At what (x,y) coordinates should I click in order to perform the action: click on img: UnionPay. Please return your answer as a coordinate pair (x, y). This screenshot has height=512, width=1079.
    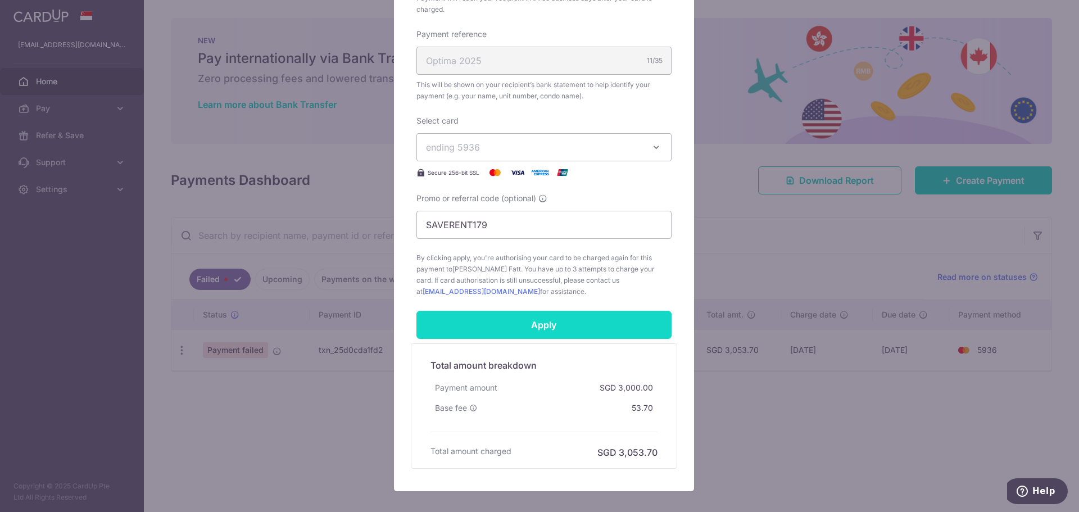
    Looking at the image, I should click on (563, 173).